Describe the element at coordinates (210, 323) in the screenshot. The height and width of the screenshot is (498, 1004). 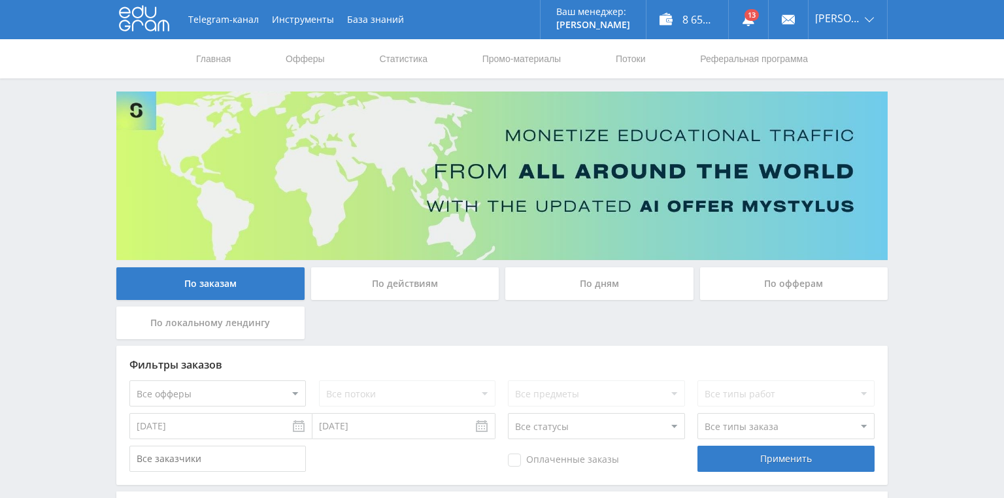
I see `div: По локальному лендингу` at that location.